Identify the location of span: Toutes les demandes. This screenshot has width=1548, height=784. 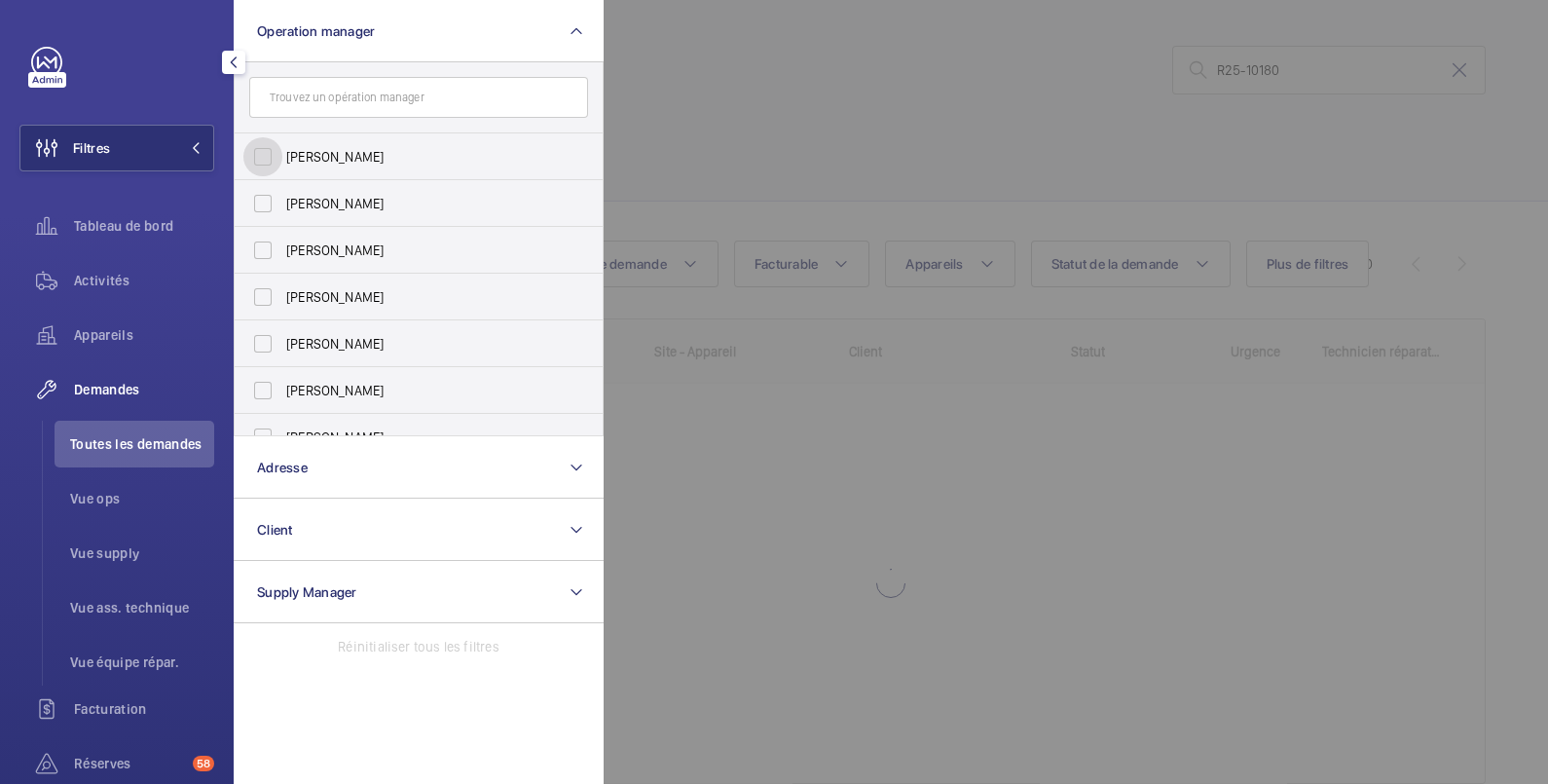
(143, 444).